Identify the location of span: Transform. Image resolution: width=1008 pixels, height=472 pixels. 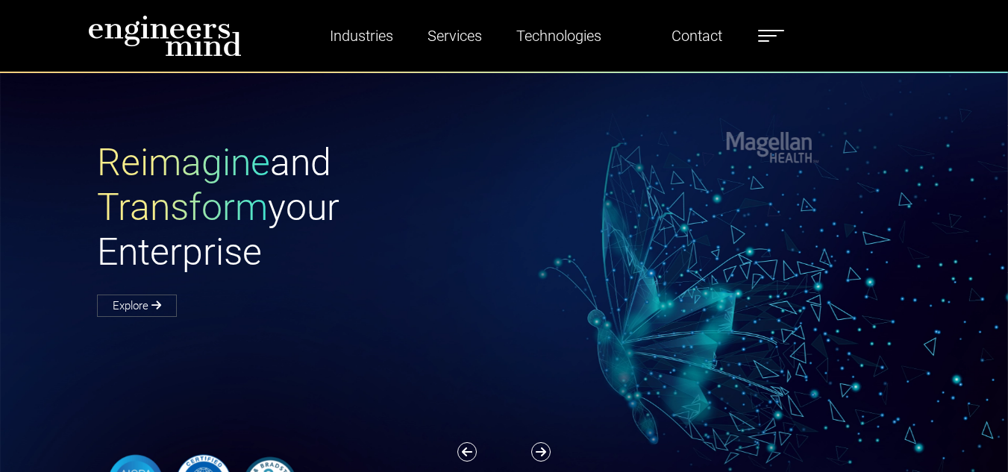
(182, 207).